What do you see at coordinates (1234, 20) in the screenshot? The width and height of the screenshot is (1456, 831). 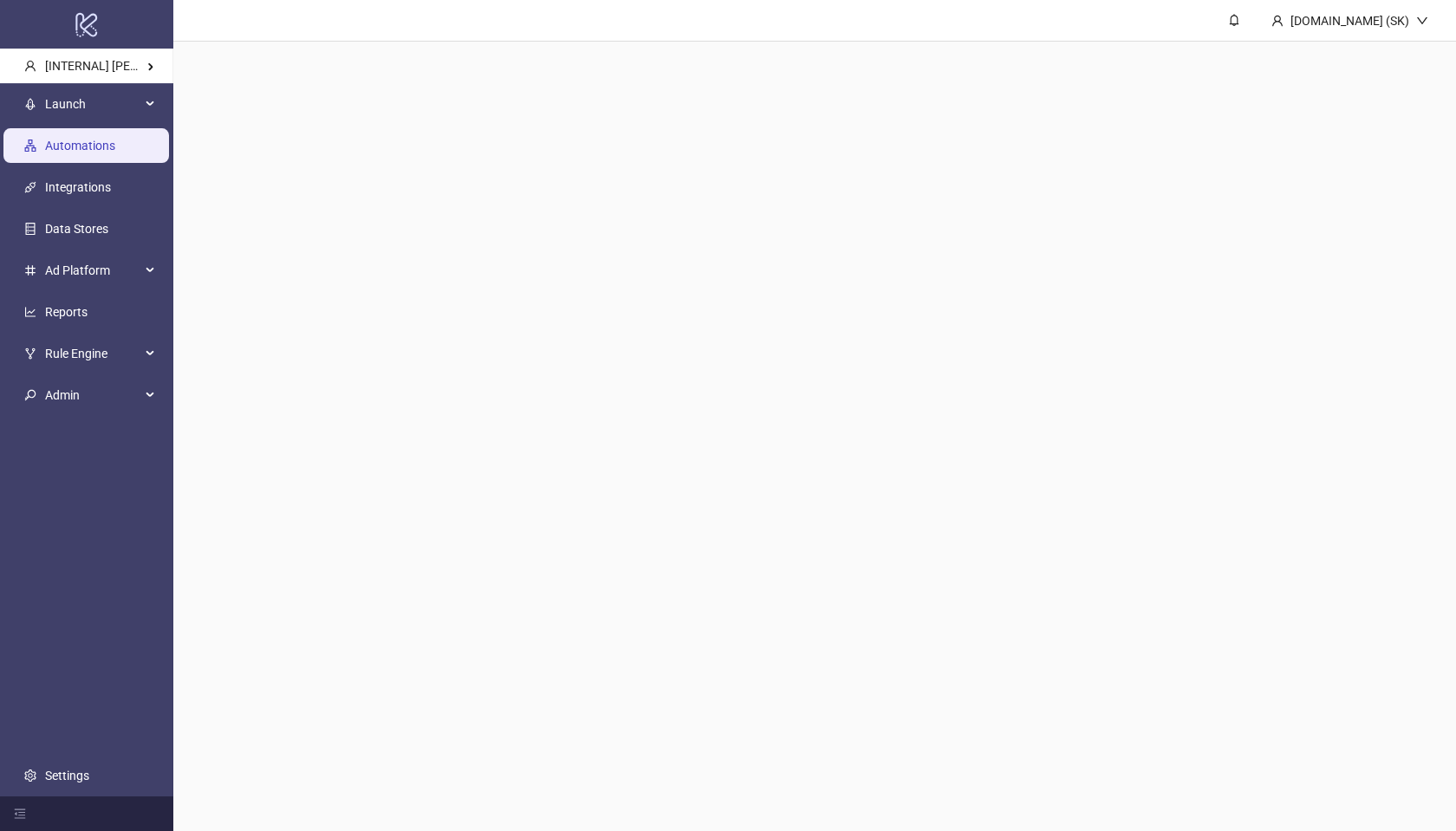 I see `span: bell` at bounding box center [1234, 20].